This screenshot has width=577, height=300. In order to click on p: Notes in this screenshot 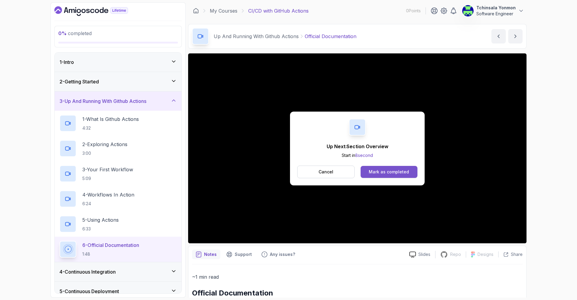, I will do `click(210, 255)`.